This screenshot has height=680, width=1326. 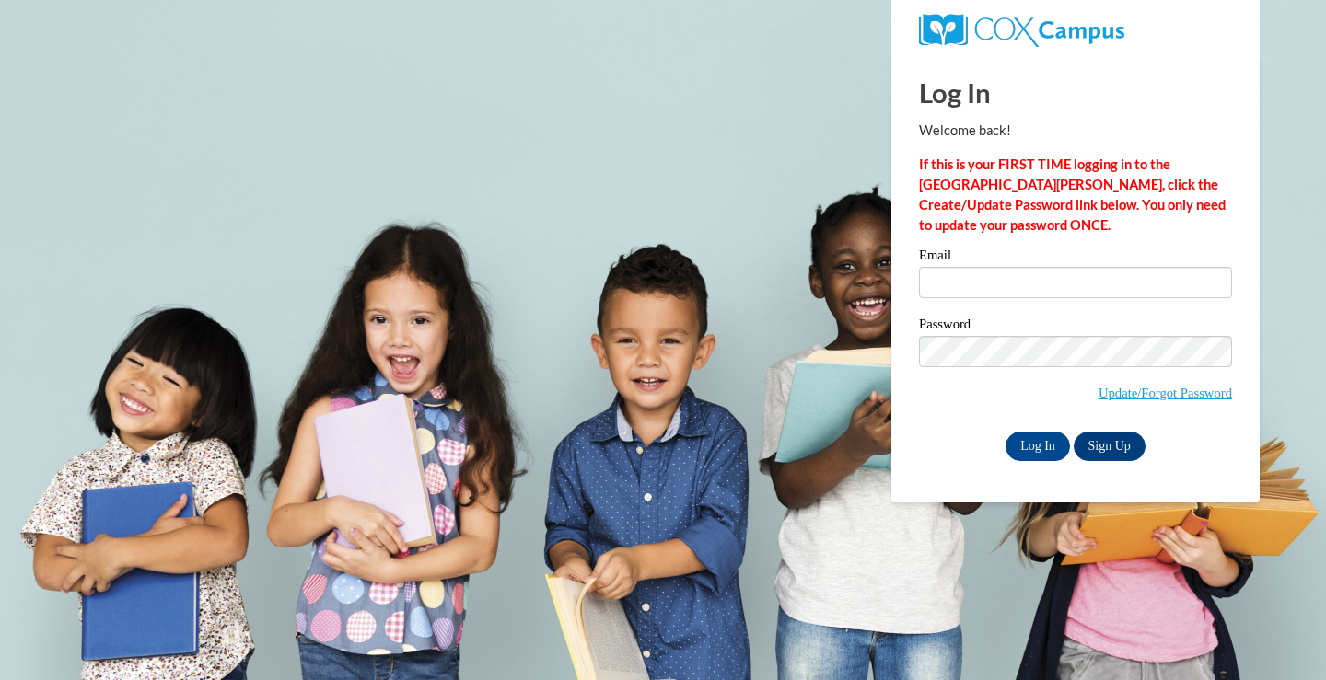 What do you see at coordinates (1038, 447) in the screenshot?
I see `input: Log In` at bounding box center [1038, 447].